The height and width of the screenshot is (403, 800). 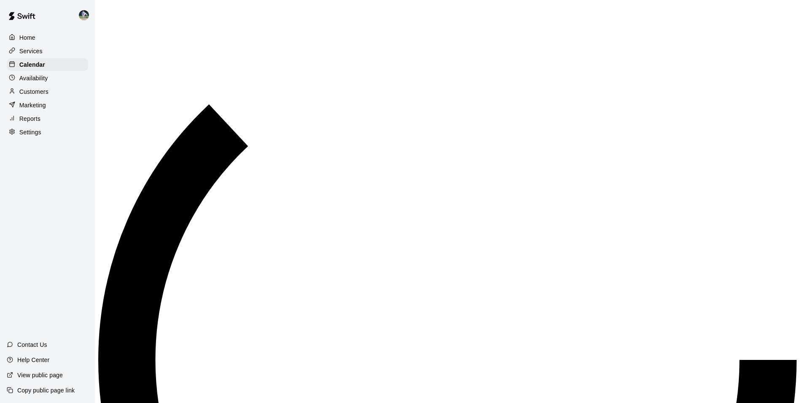 What do you see at coordinates (86, 15) in the screenshot?
I see `div: Chad Bell` at bounding box center [86, 15].